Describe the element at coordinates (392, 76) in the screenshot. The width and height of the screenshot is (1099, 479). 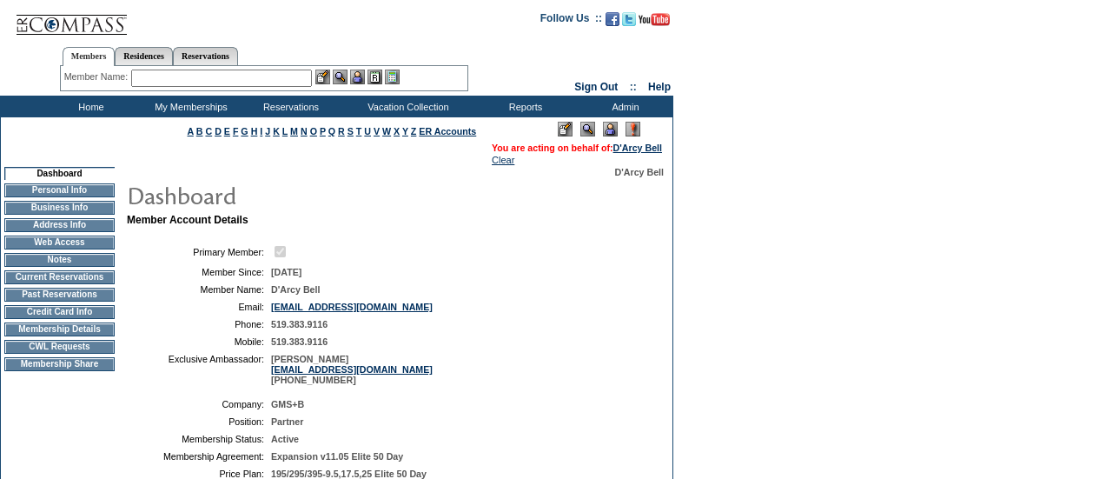
I see `img: b_calculator.gif` at that location.